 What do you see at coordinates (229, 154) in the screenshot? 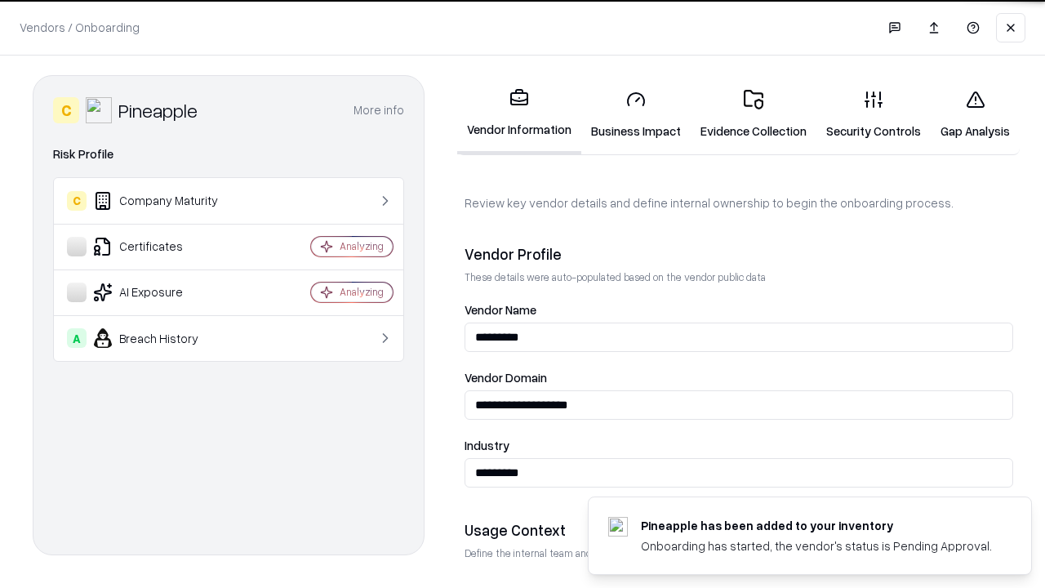
I see `div: Risk Profile` at bounding box center [229, 154].